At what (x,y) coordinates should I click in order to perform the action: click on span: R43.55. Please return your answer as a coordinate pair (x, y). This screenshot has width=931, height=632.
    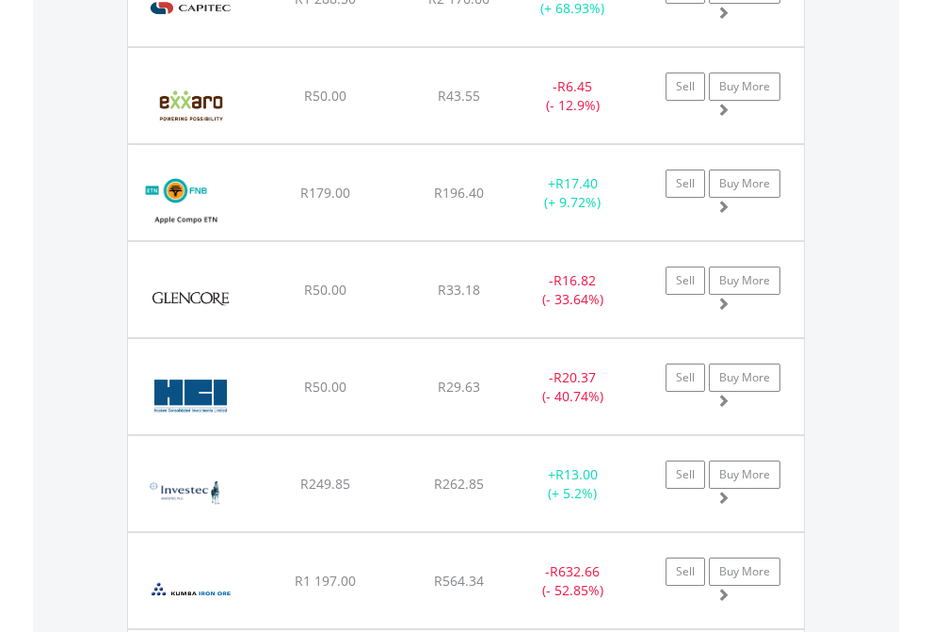
    Looking at the image, I should click on (459, 95).